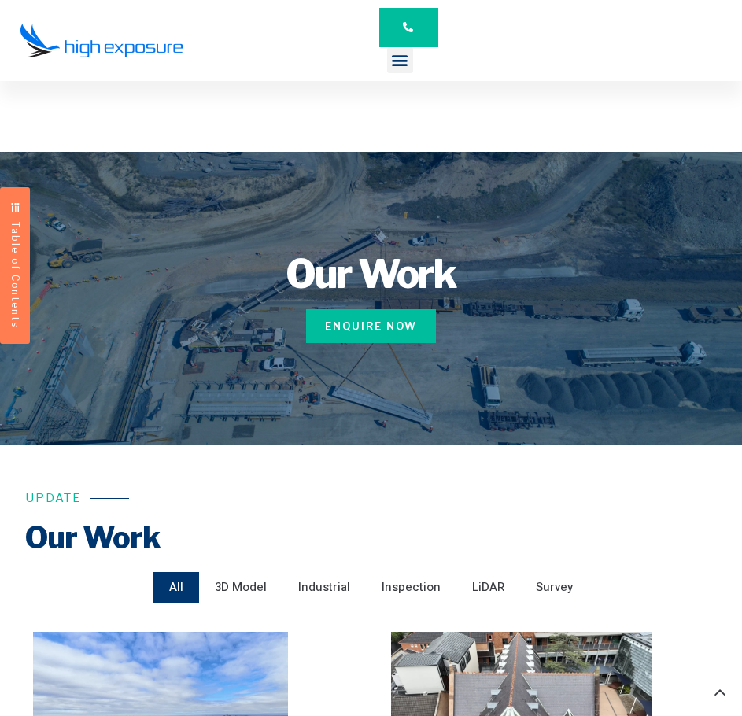 The height and width of the screenshot is (716, 742). Describe the element at coordinates (176, 587) in the screenshot. I see `span: All` at that location.